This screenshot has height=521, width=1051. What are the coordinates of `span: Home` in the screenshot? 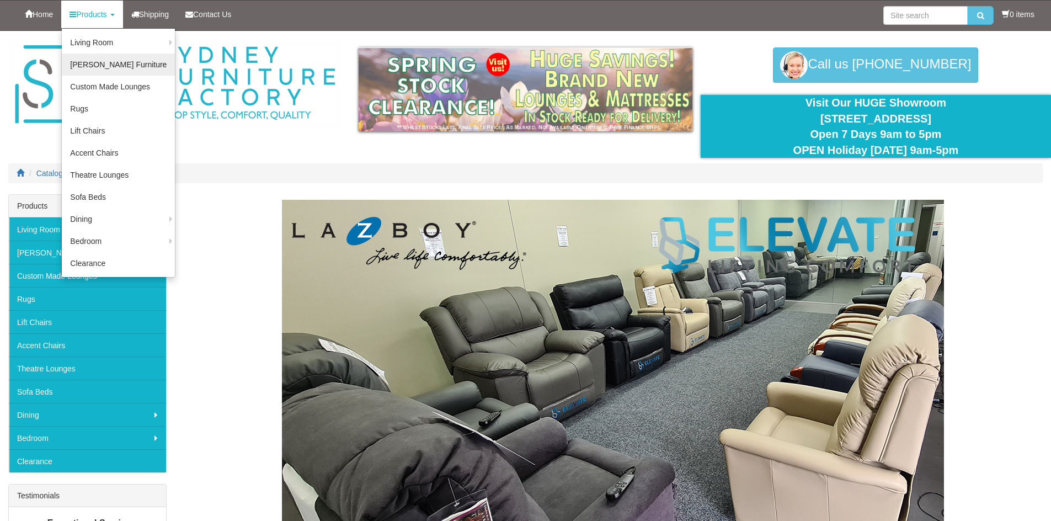 It's located at (42, 14).